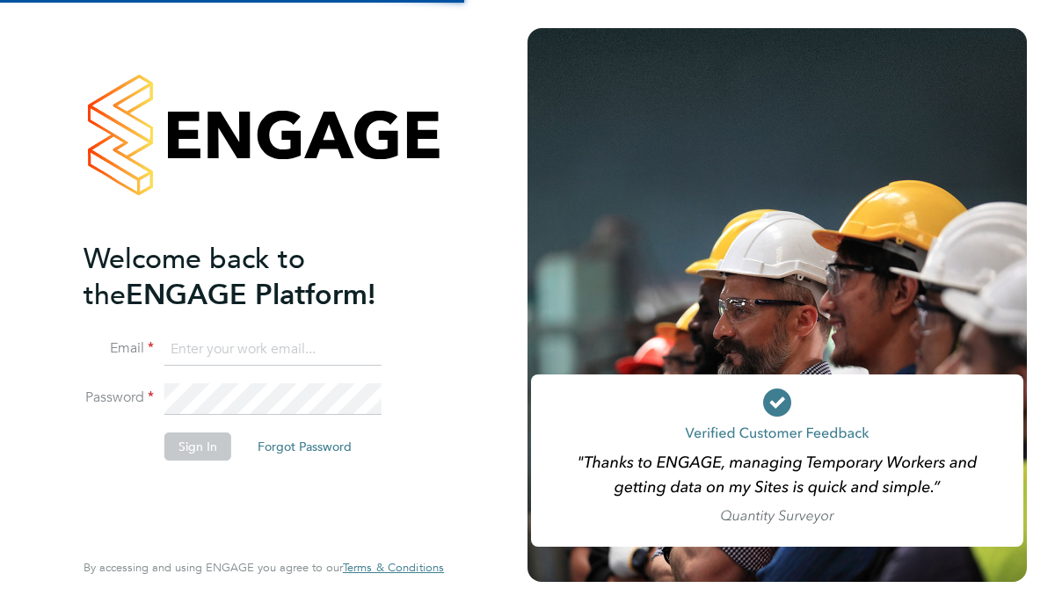 The image size is (1055, 610). I want to click on button: Sign In, so click(198, 447).